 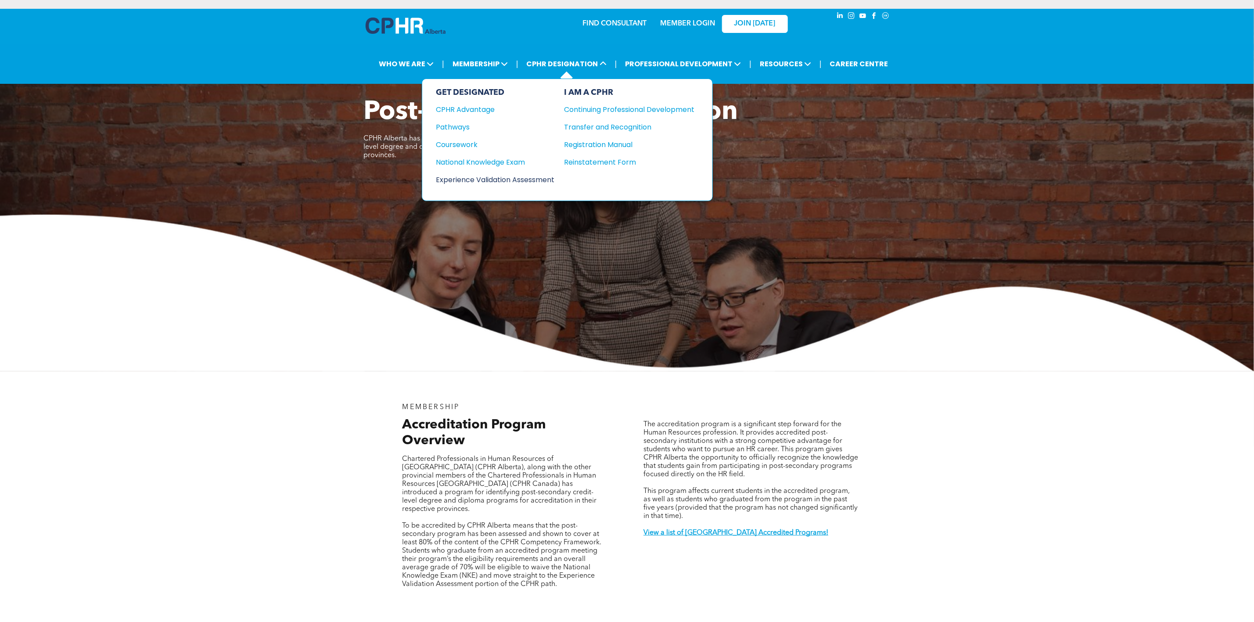 I want to click on a: instagram, so click(x=852, y=17).